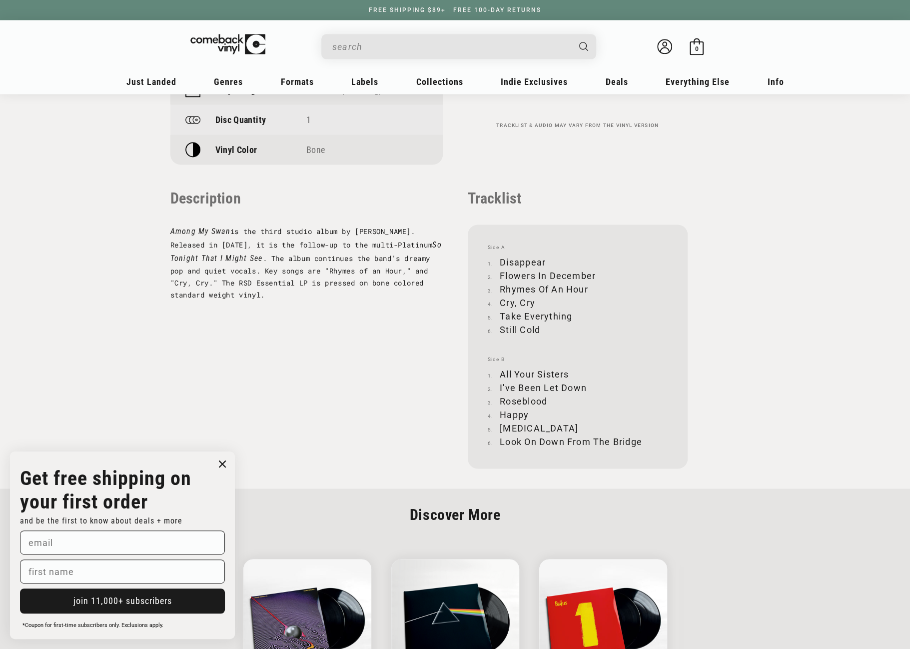  I want to click on li: Look On Down From The Bridge, so click(578, 441).